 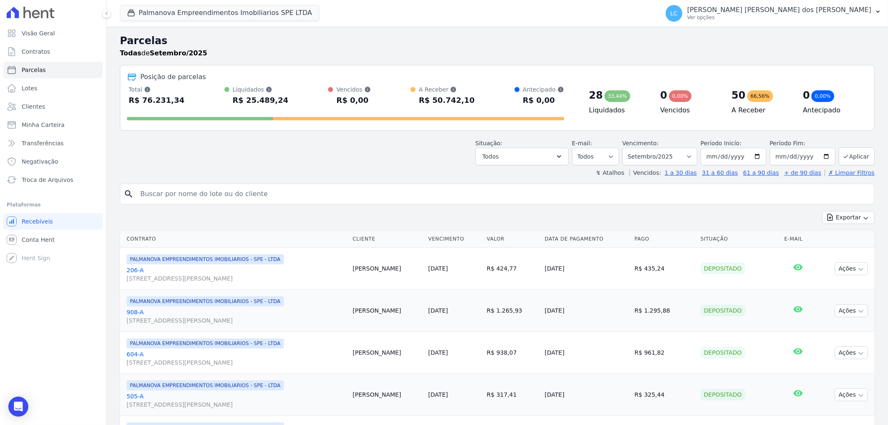 I want to click on td: R$ 325,44, so click(x=664, y=395).